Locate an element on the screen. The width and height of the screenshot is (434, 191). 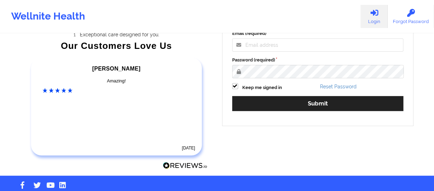
div: Our Customers Love Us is located at coordinates (117, 46).